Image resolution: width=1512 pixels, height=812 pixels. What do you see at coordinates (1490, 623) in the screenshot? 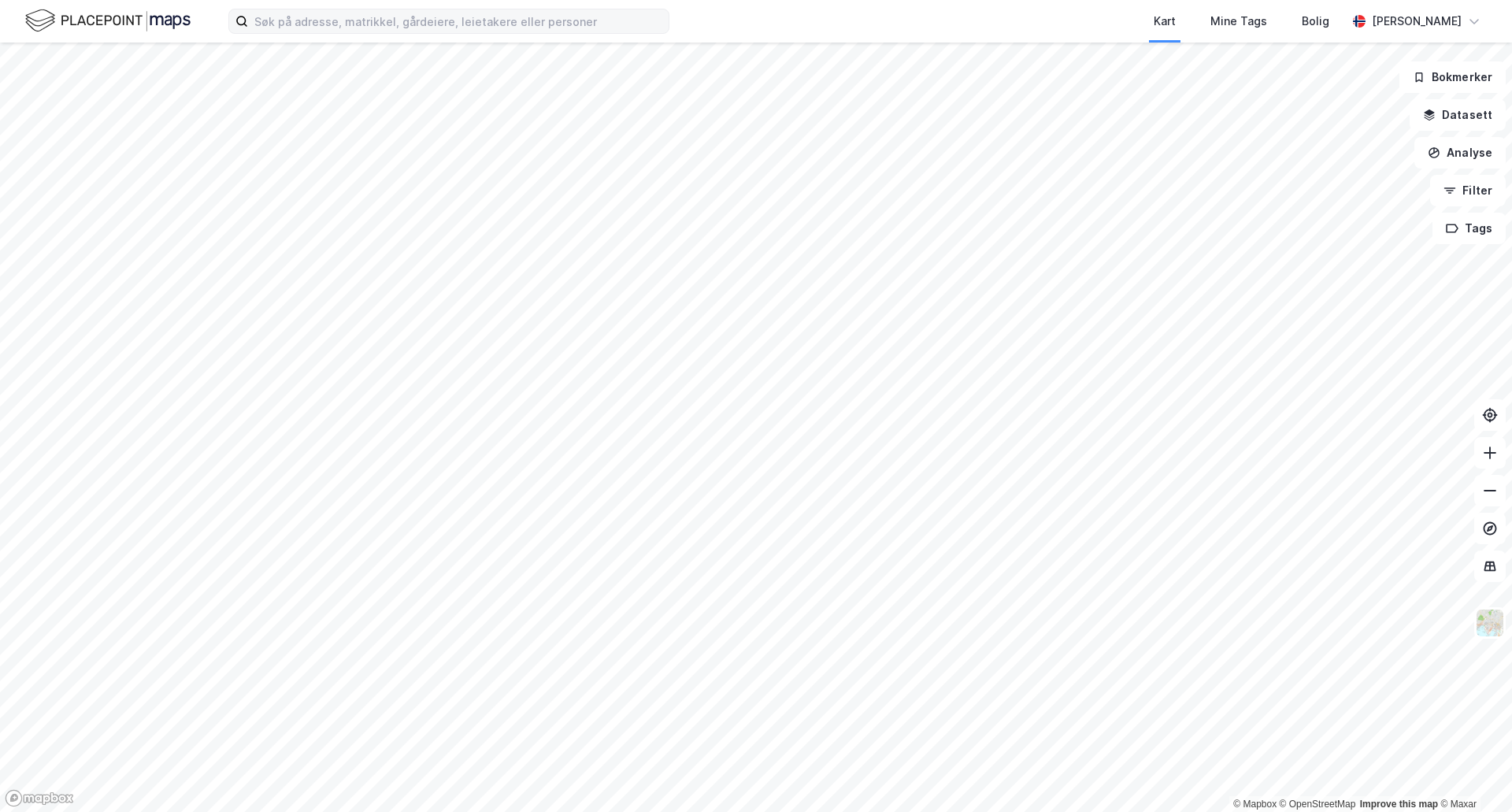
I see `img: Z` at bounding box center [1490, 623].